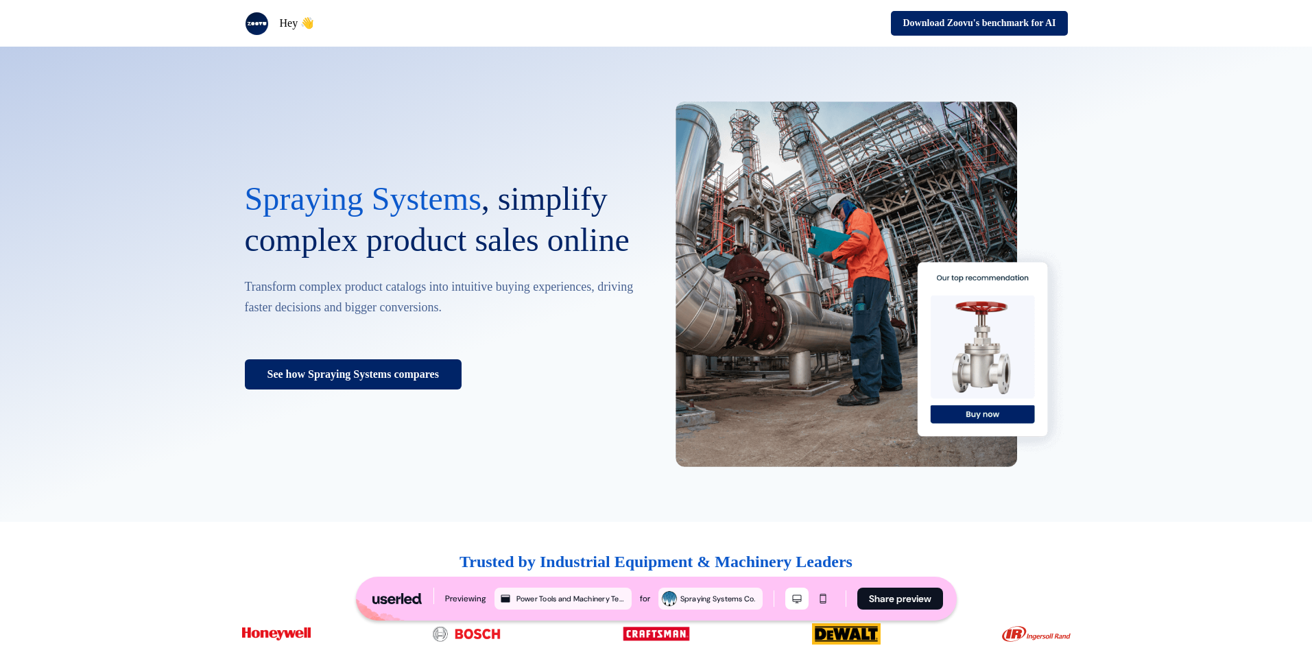 This screenshot has width=1312, height=648. Describe the element at coordinates (441, 219) in the screenshot. I see `p: , simplify complex product sales online` at that location.